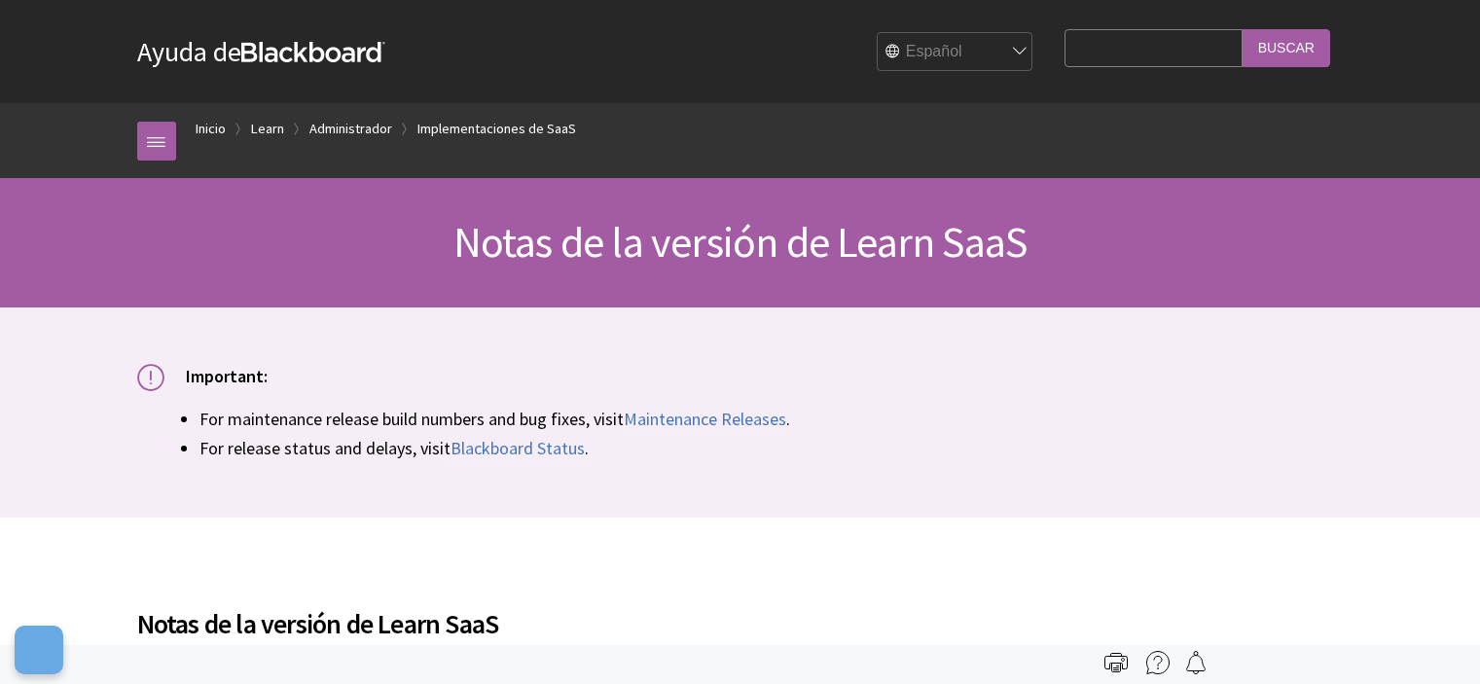 The width and height of the screenshot is (1480, 684). Describe the element at coordinates (261, 52) in the screenshot. I see `a: Ayuda deBlackboard` at that location.